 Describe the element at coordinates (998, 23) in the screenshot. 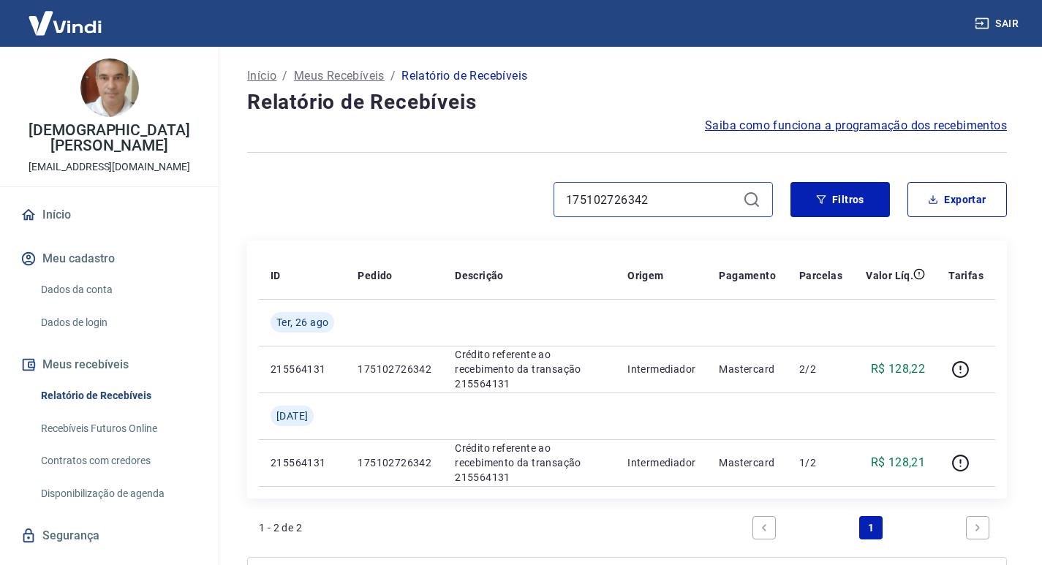

I see `button: Sair` at that location.